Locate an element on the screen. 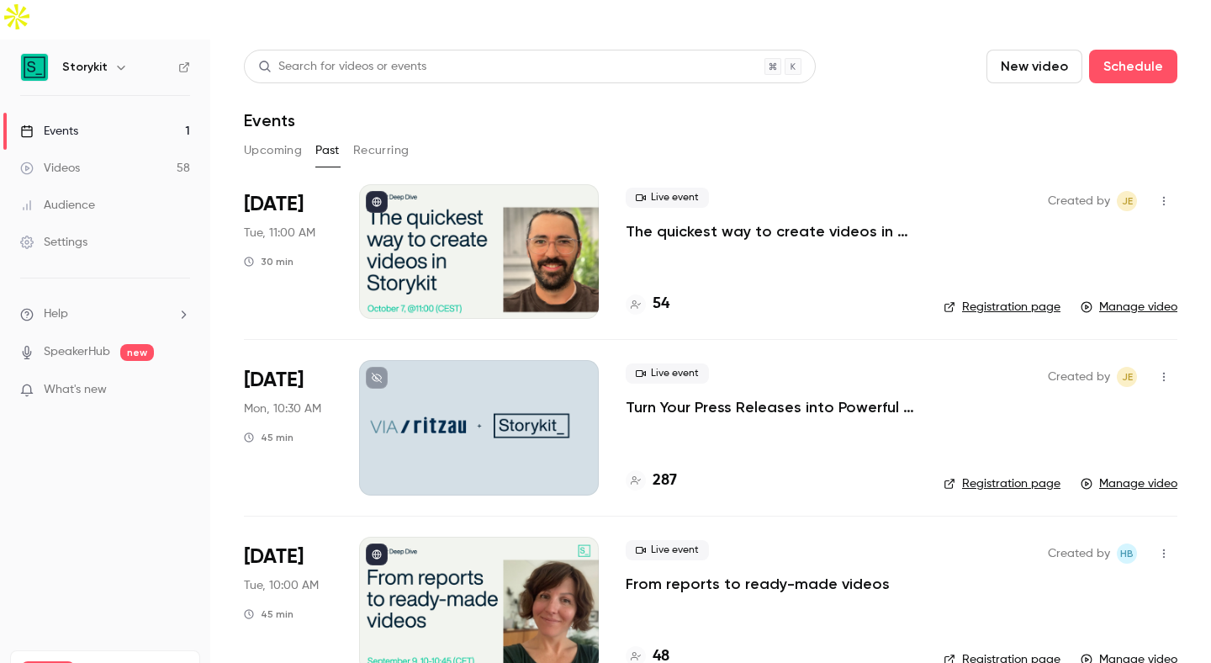  span: What's new is located at coordinates (75, 389).